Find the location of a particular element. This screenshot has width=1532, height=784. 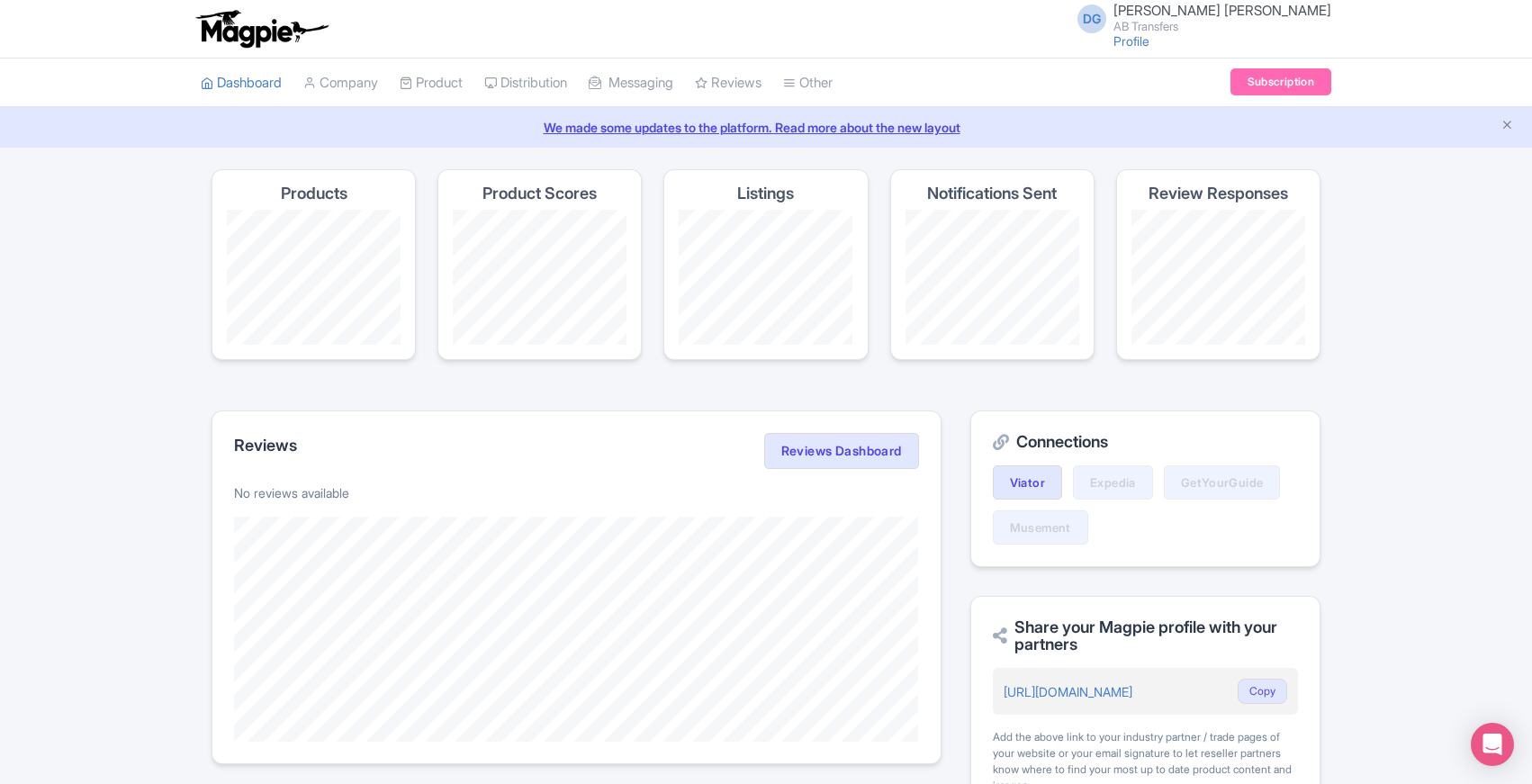

a: GetYourGuide is located at coordinates (1222, 482).